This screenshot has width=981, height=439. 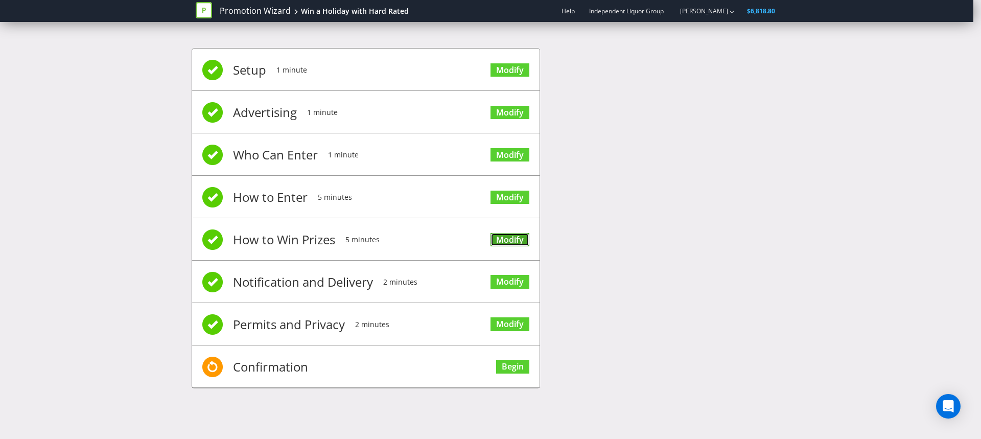 I want to click on span: Permits and Privacy, so click(x=289, y=324).